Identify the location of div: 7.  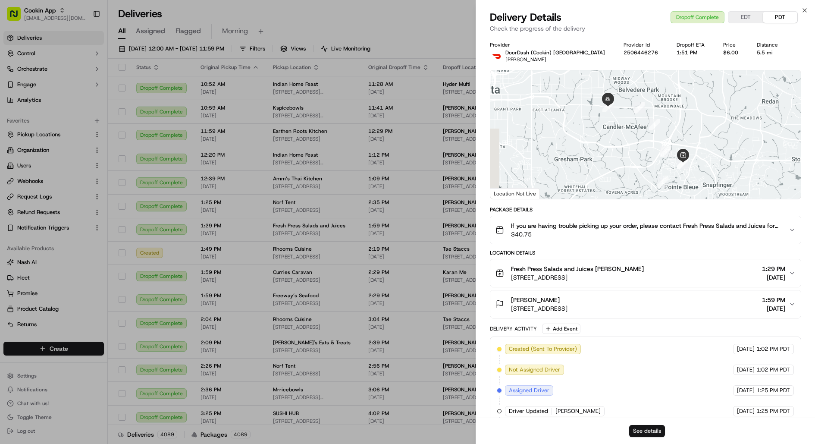
(608, 106).